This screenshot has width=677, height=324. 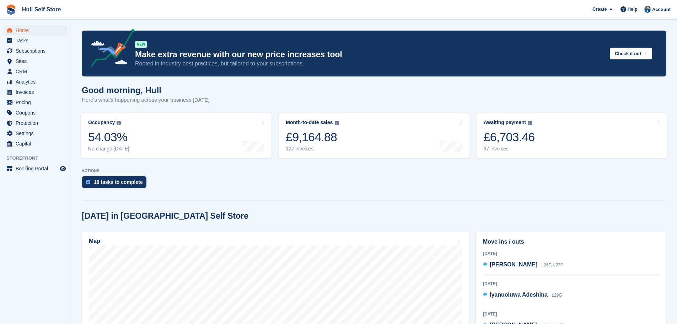 I want to click on h2: Move ins / outs, so click(x=571, y=242).